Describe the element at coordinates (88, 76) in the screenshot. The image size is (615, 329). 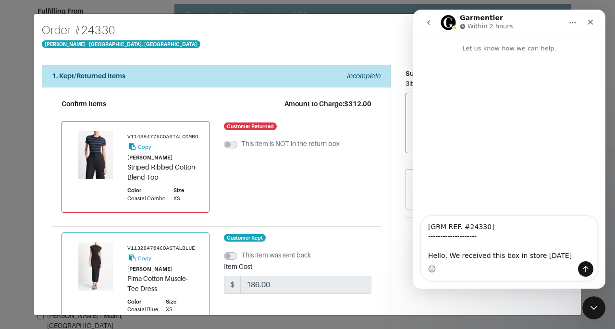
I see `strong: 1. Kept/Returned Items` at that location.